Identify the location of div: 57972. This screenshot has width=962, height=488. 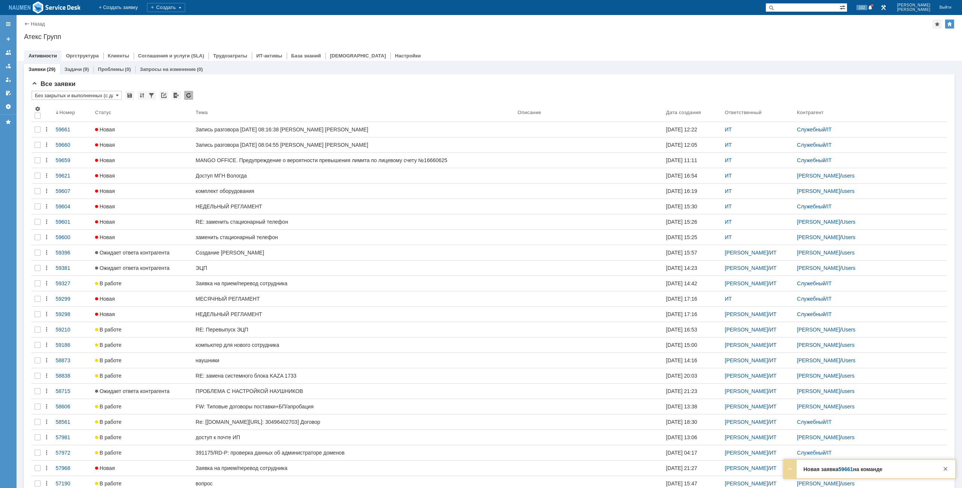
(72, 453).